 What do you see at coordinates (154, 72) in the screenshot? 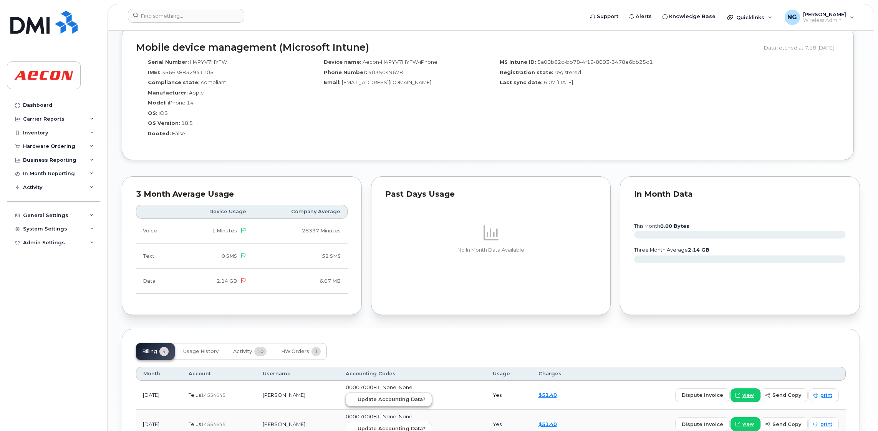
I see `label: IMEI:` at bounding box center [154, 72].